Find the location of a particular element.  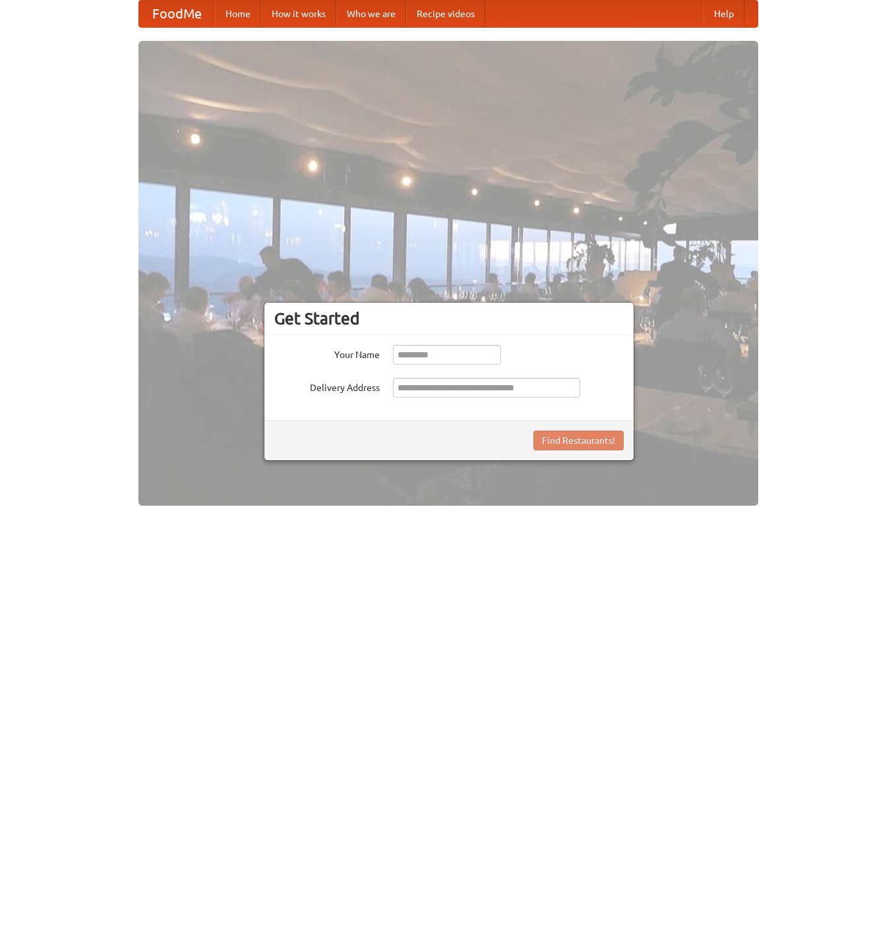

a: Who we are is located at coordinates (371, 14).